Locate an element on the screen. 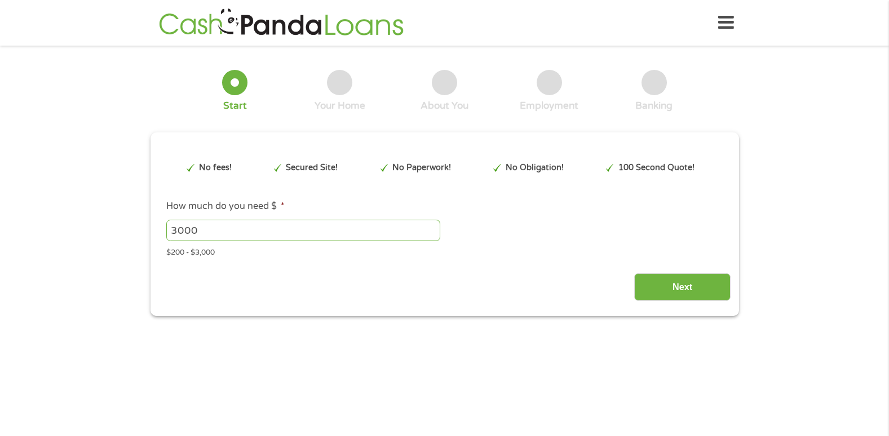  div: About You is located at coordinates (444, 106).